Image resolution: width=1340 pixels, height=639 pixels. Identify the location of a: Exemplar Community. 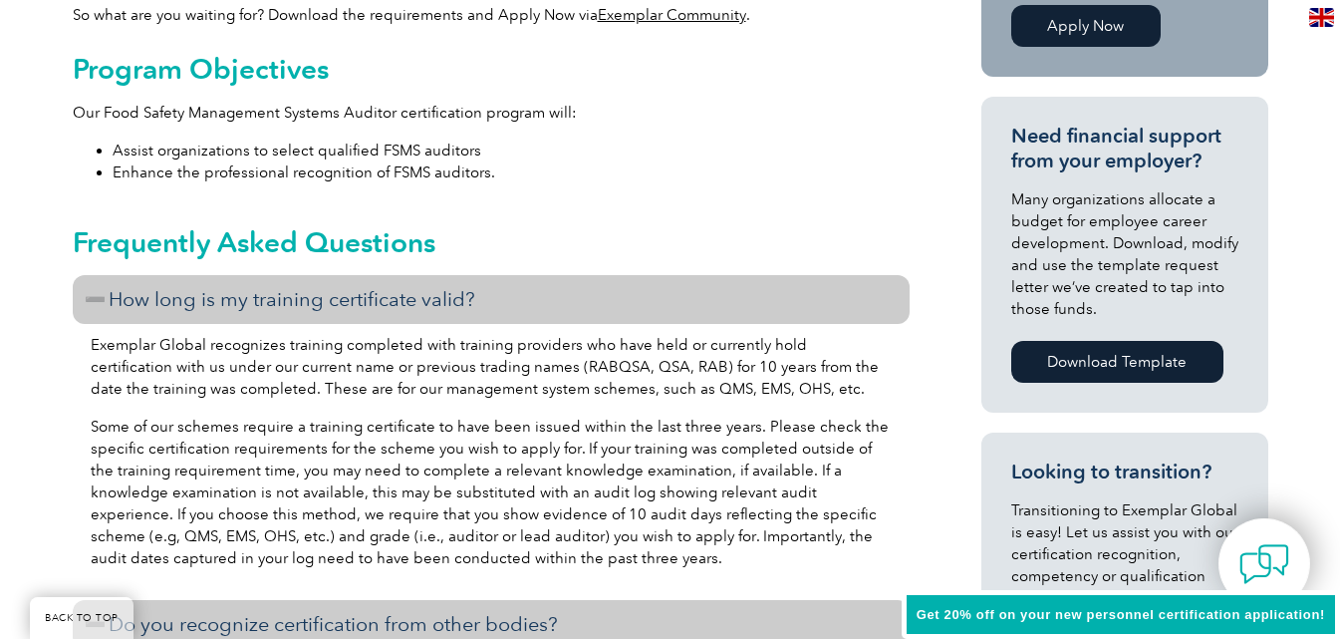
(672, 15).